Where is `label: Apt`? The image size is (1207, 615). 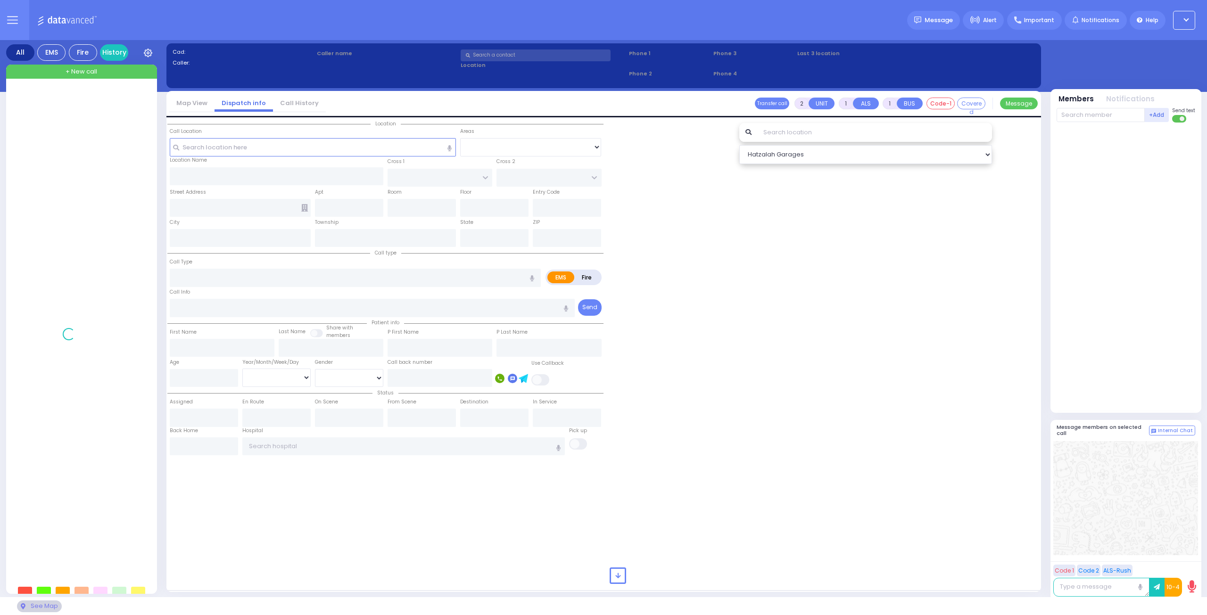 label: Apt is located at coordinates (319, 192).